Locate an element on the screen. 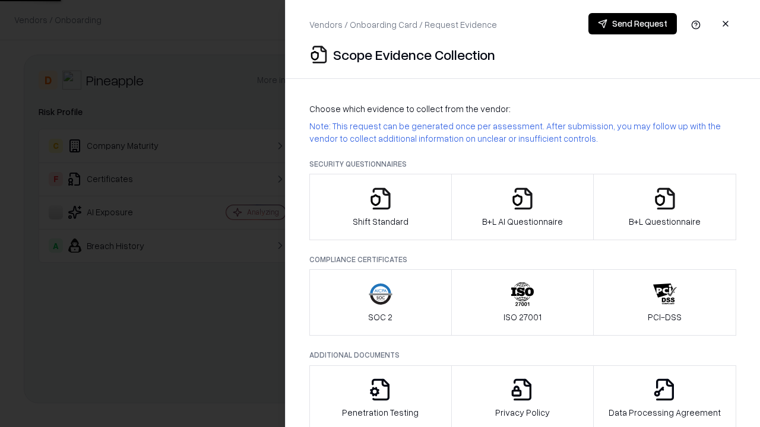  p: B+L Questionnaire is located at coordinates (664, 221).